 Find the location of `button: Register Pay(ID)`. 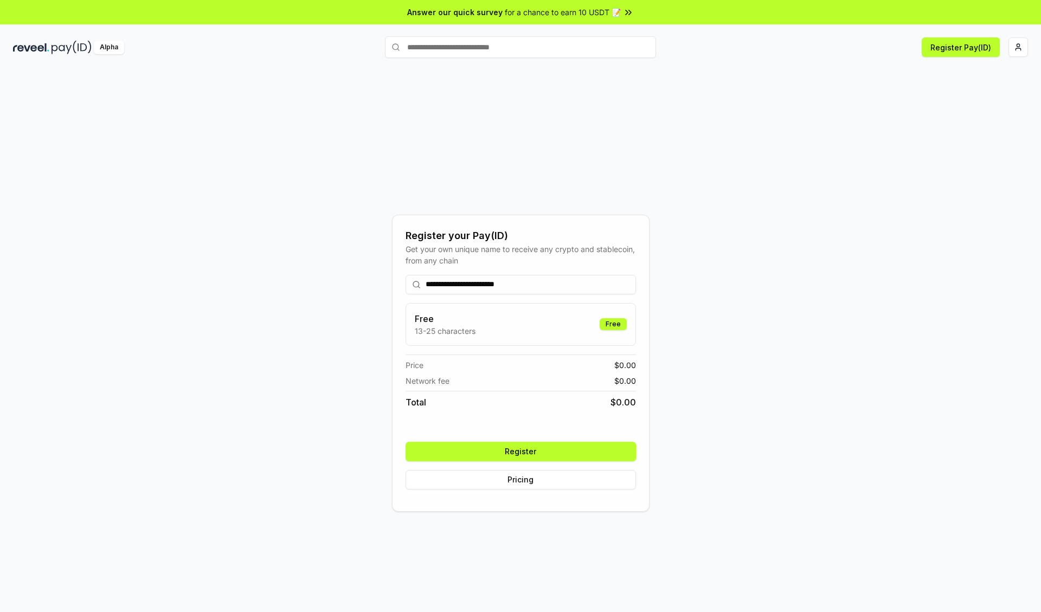

button: Register Pay(ID) is located at coordinates (961, 47).